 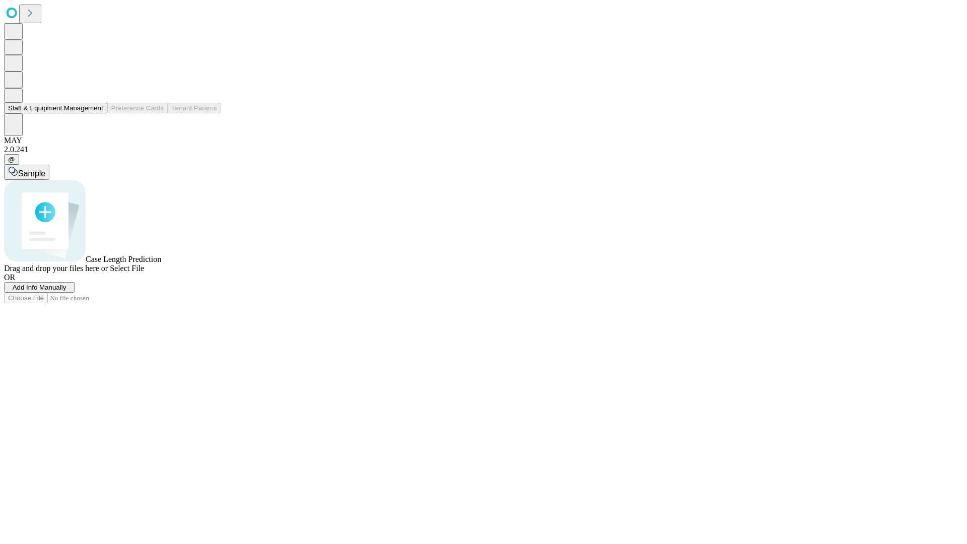 I want to click on span: OR, so click(x=10, y=277).